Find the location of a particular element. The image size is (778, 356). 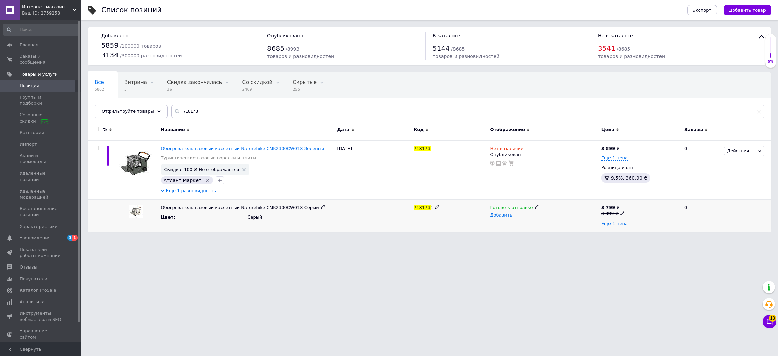

span: 3134 is located at coordinates (110, 55).